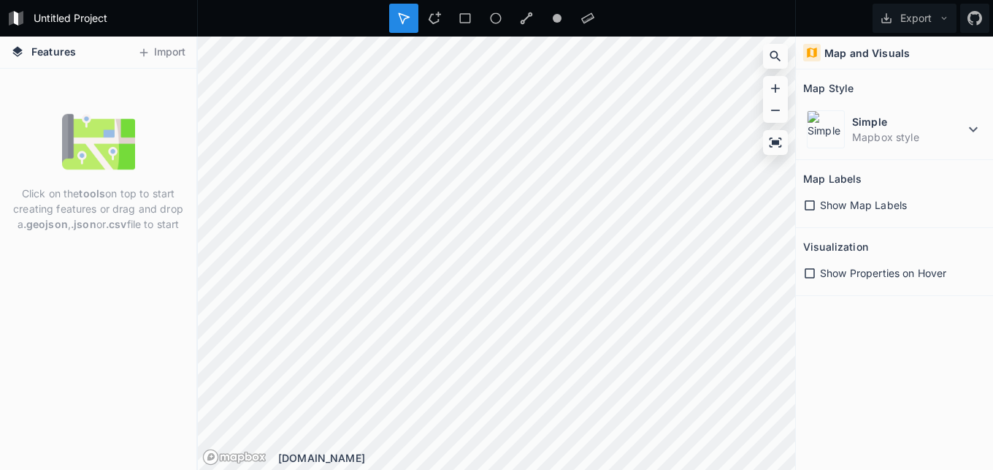 This screenshot has width=993, height=470. I want to click on span: Show Map Labels, so click(863, 205).